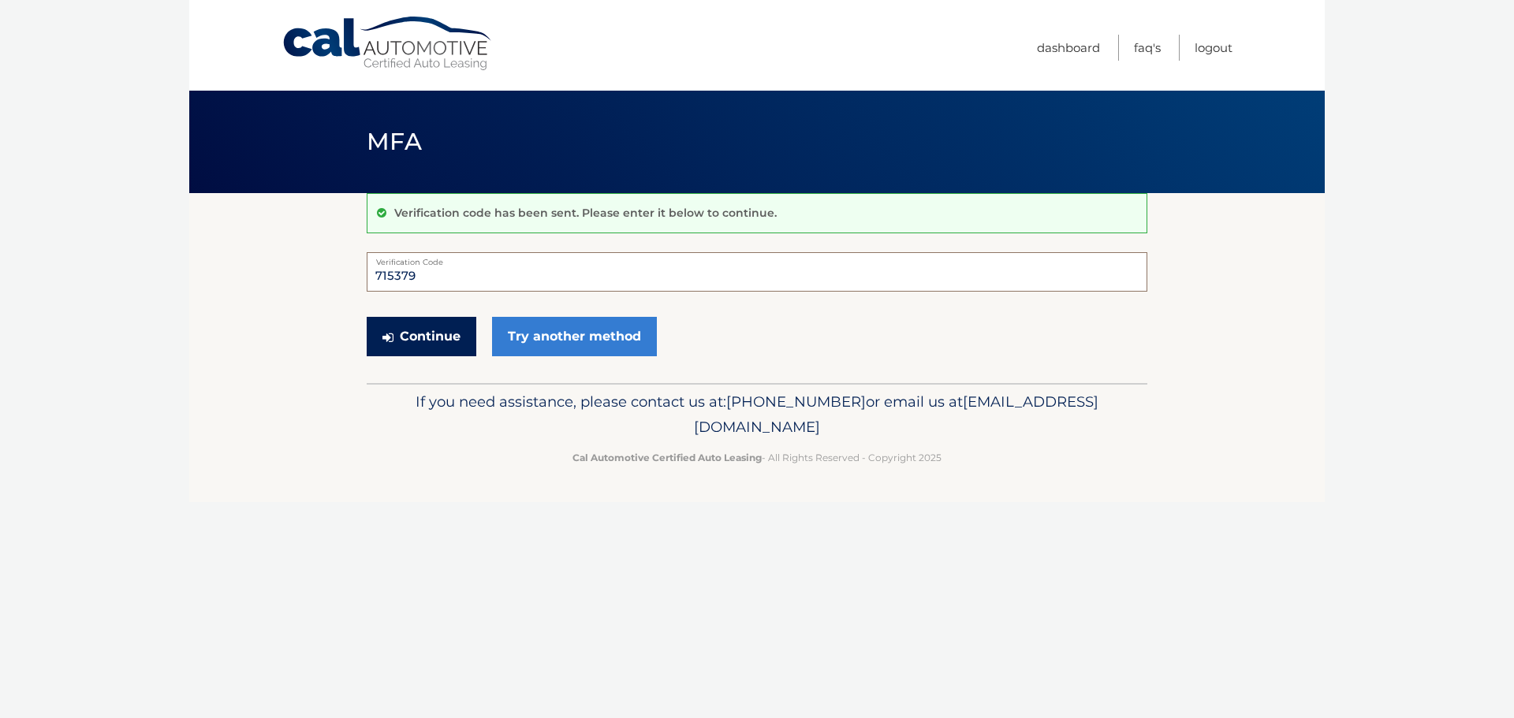 The height and width of the screenshot is (718, 1514). What do you see at coordinates (388, 43) in the screenshot?
I see `a: Cal Automotive` at bounding box center [388, 43].